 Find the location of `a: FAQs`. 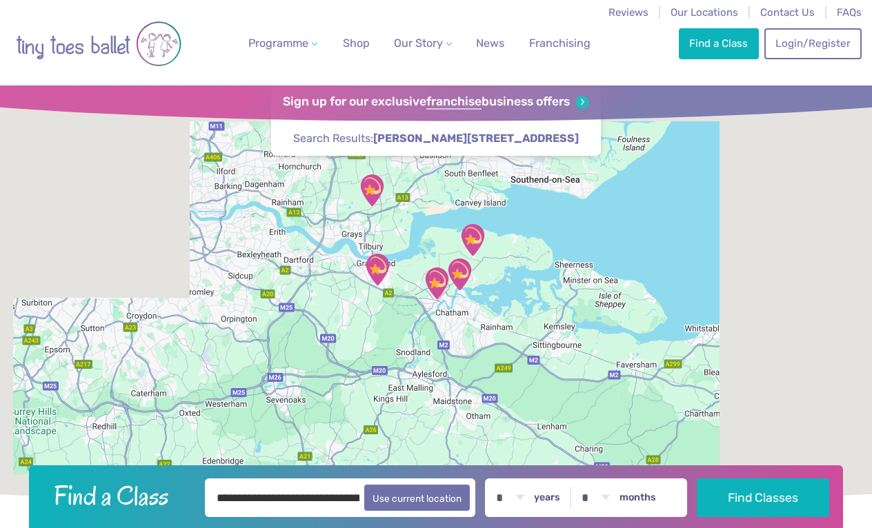

a: FAQs is located at coordinates (849, 12).